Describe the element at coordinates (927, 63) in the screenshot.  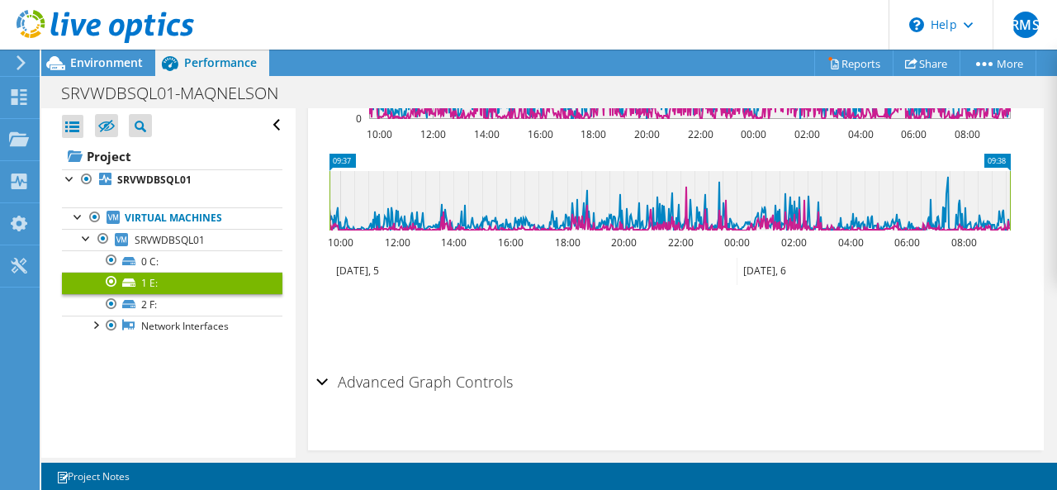
I see `a: Share` at that location.